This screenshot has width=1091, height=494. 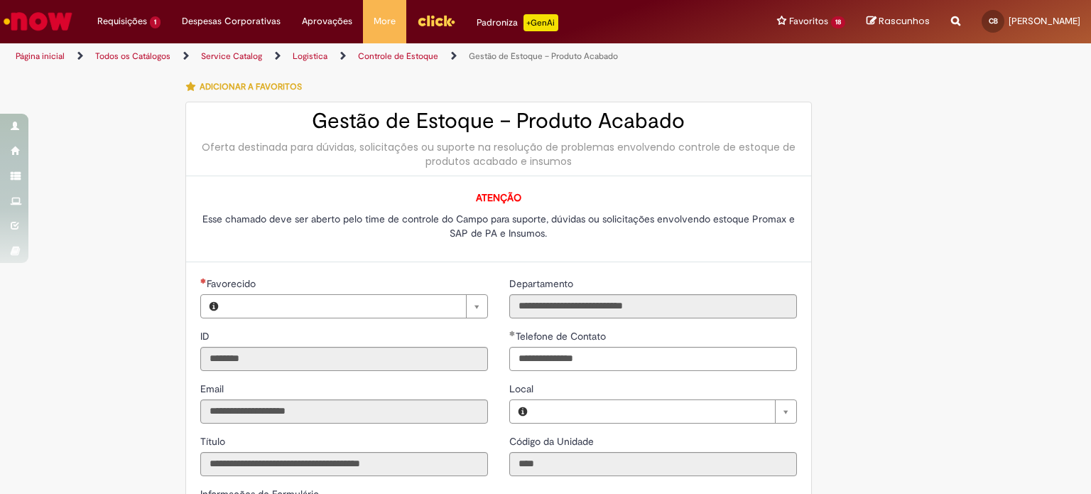 What do you see at coordinates (122, 21) in the screenshot?
I see `span: Requisições` at bounding box center [122, 21].